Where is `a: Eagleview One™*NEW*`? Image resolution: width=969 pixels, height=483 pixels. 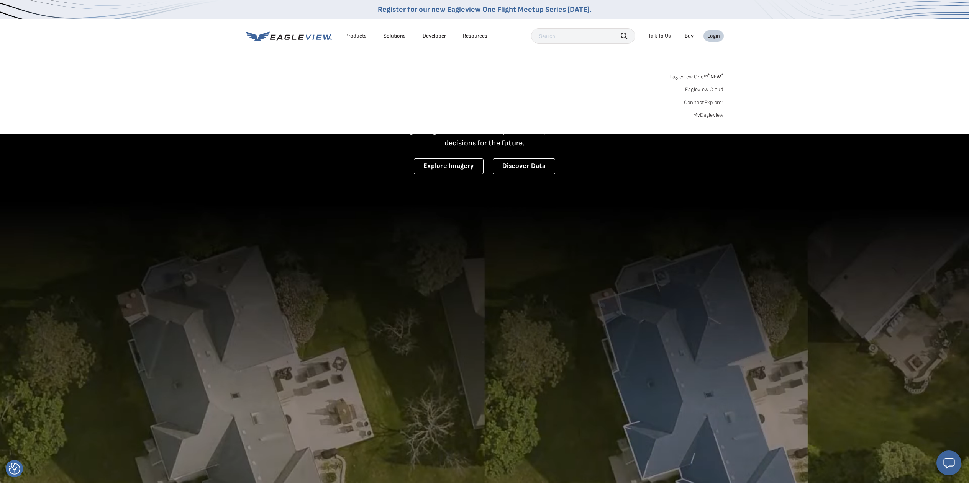
a: Eagleview One™*NEW* is located at coordinates (696, 75).